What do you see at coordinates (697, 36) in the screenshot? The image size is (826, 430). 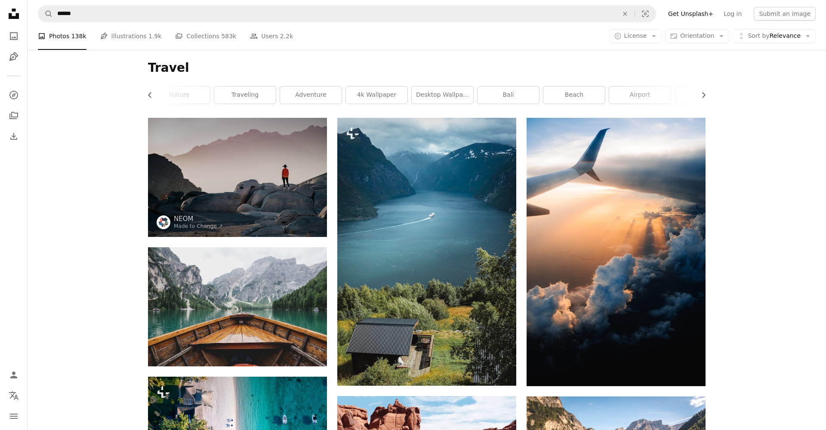 I see `button: Orientation` at bounding box center [697, 36].